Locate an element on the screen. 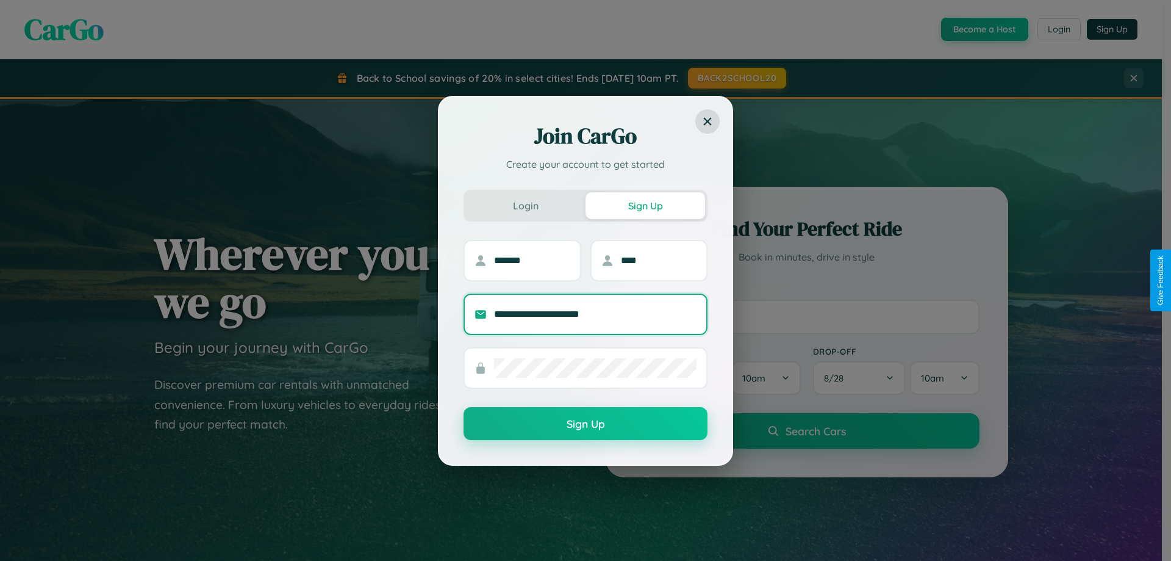  button: Login is located at coordinates (526, 206).